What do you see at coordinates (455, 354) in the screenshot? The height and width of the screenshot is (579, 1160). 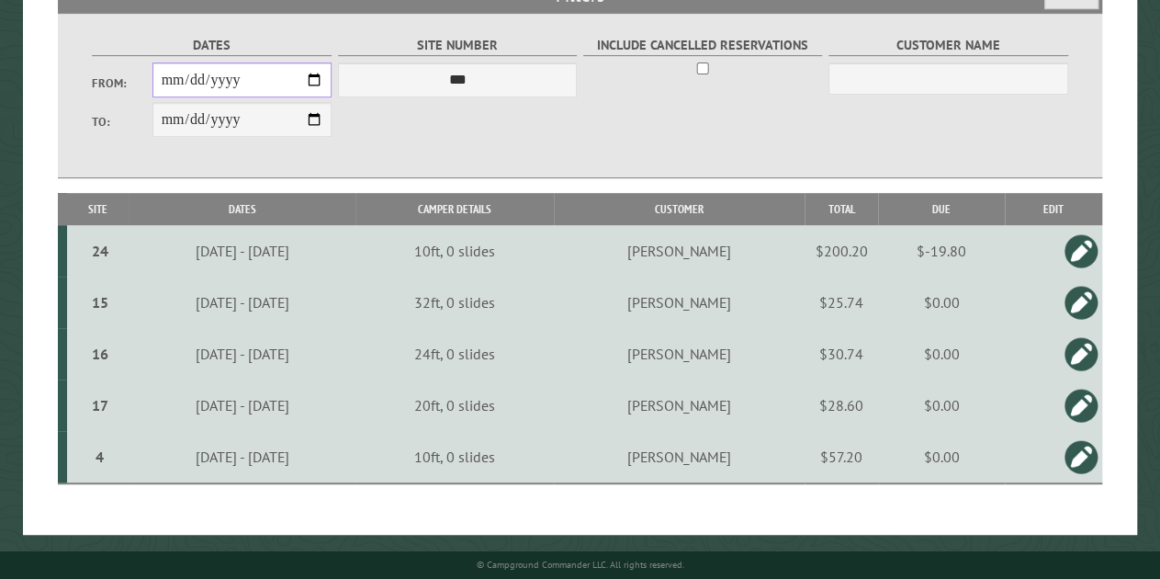 I see `td: 24ft, 0 slides` at bounding box center [455, 354].